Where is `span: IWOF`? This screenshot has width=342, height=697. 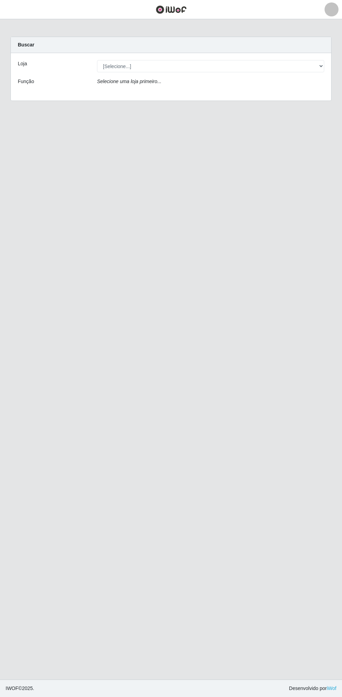
span: IWOF is located at coordinates (12, 688).